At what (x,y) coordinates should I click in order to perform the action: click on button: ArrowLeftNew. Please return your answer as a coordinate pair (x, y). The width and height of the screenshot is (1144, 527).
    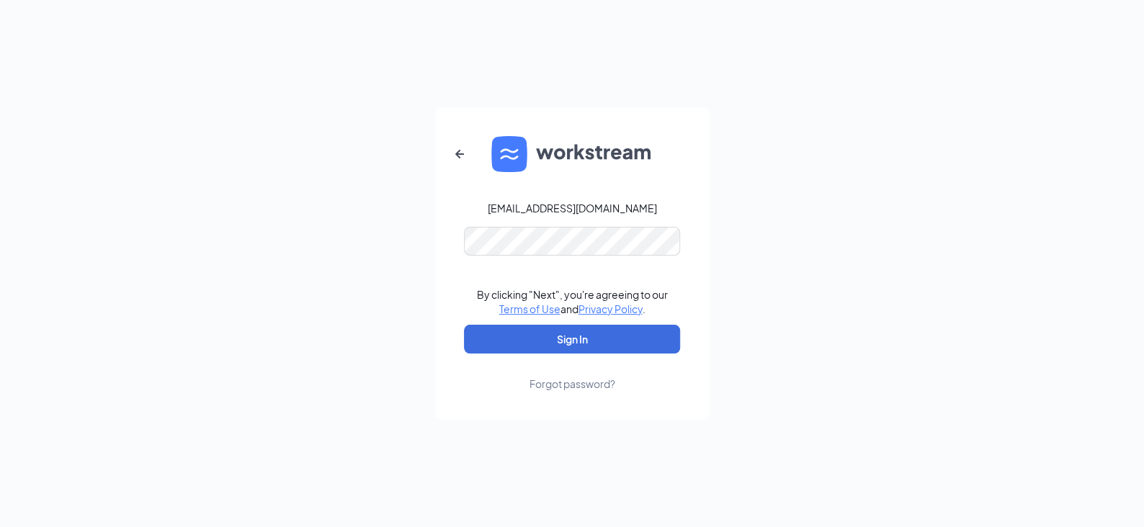
    Looking at the image, I should click on (460, 154).